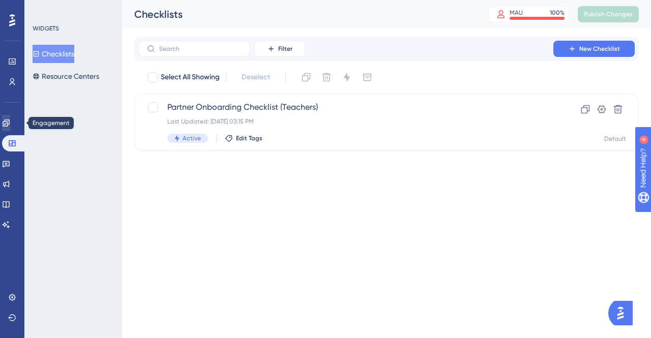  What do you see at coordinates (516, 13) in the screenshot?
I see `div: MAU` at bounding box center [516, 13].